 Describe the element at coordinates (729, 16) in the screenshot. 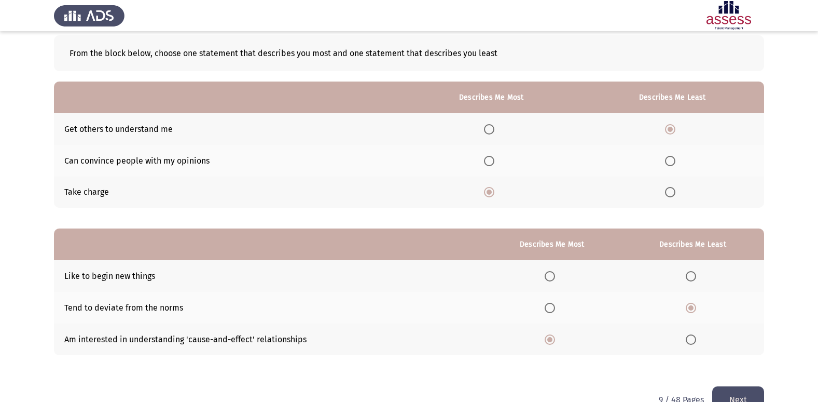

I see `img: Assessment logo of OCM R1 ASSESS` at that location.